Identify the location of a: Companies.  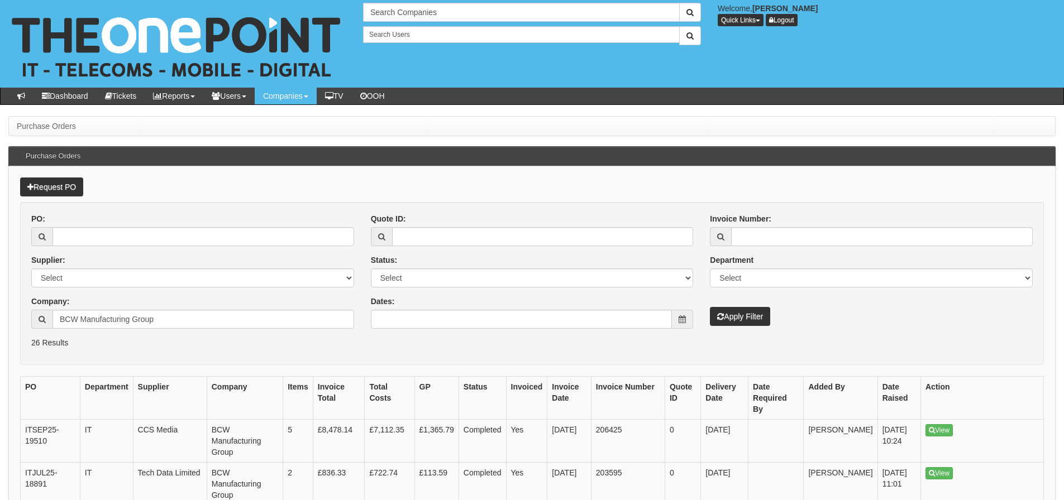
(285, 96).